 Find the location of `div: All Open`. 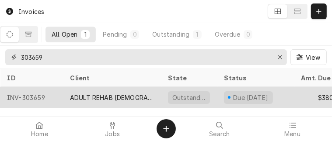

div: All Open is located at coordinates (64, 34).